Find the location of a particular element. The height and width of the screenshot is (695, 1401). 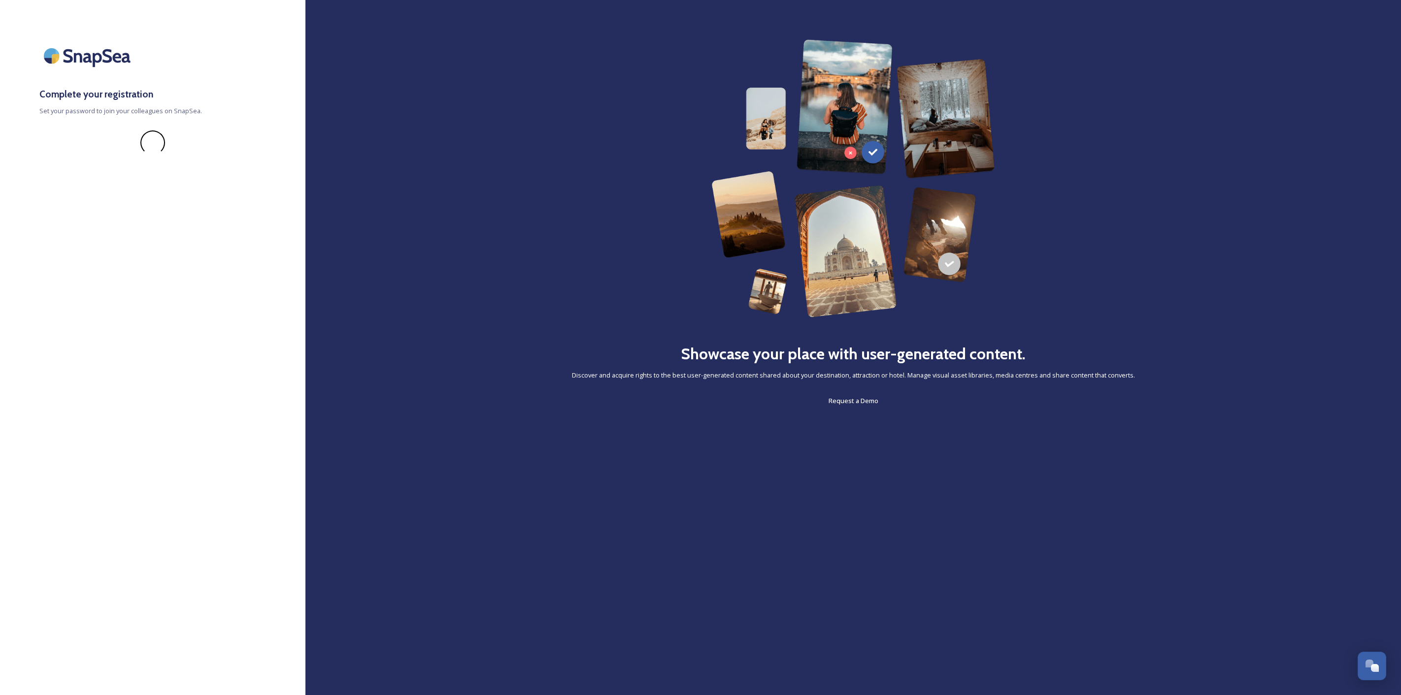

span: Discover and acquire rights to the best user-generated content shared about your destination, att... is located at coordinates (853, 375).